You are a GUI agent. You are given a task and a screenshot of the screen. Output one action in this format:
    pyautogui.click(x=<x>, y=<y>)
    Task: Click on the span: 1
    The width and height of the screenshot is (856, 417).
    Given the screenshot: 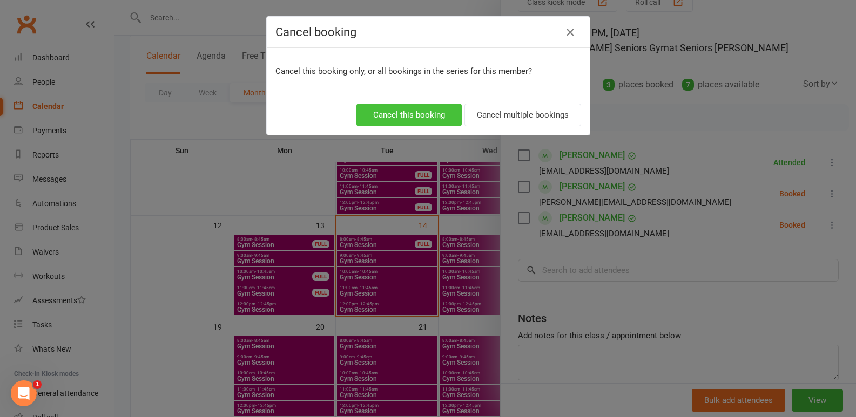 What is the action you would take?
    pyautogui.click(x=37, y=385)
    